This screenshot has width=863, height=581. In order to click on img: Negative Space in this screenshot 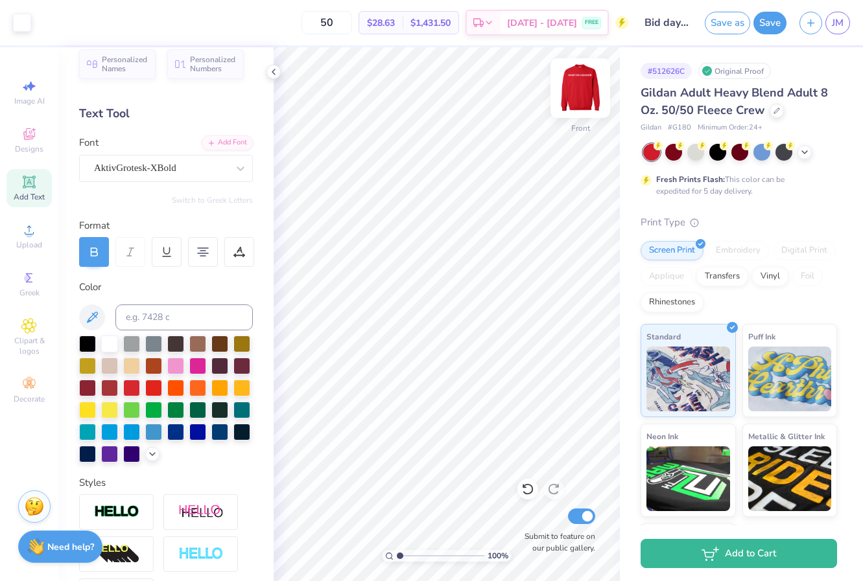, I will do `click(201, 554)`.